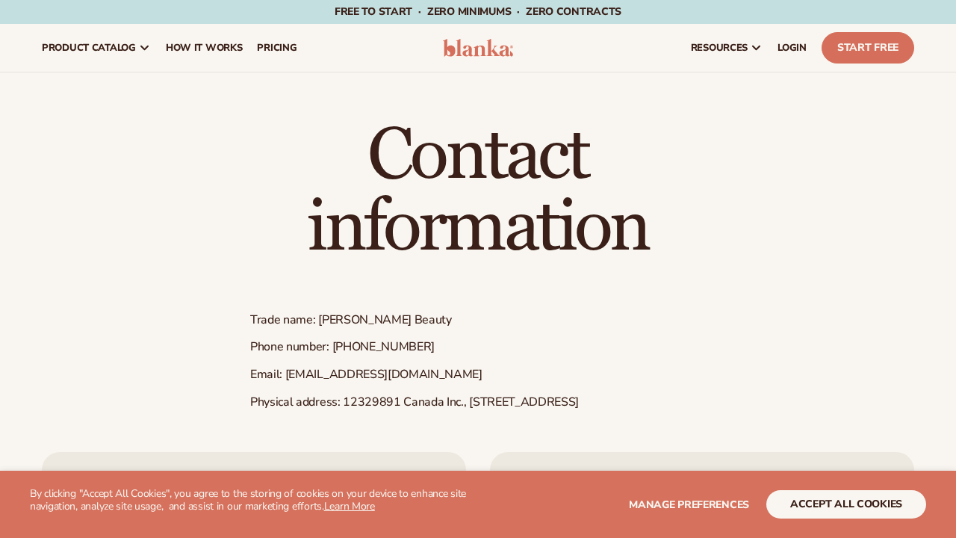 The image size is (956, 538). What do you see at coordinates (478, 48) in the screenshot?
I see `a: logo` at bounding box center [478, 48].